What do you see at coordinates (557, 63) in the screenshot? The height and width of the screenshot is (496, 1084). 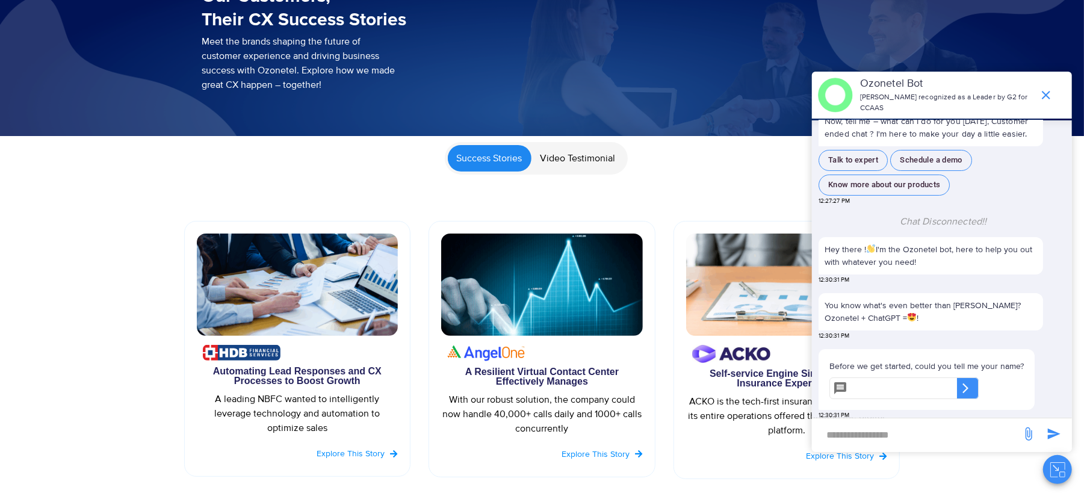 I see `p: Meet the brands shaping the future of customer experience and driving business success with Ozone...` at bounding box center [557, 63].